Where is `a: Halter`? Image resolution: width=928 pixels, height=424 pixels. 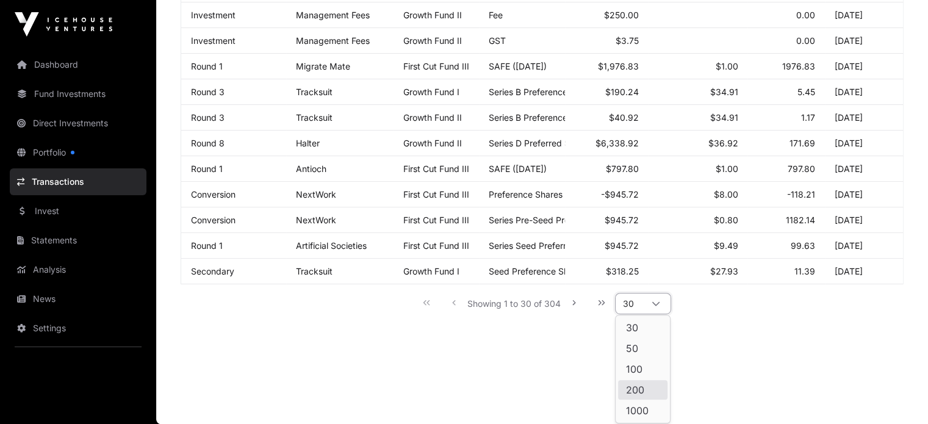
a: Halter is located at coordinates (308, 143).